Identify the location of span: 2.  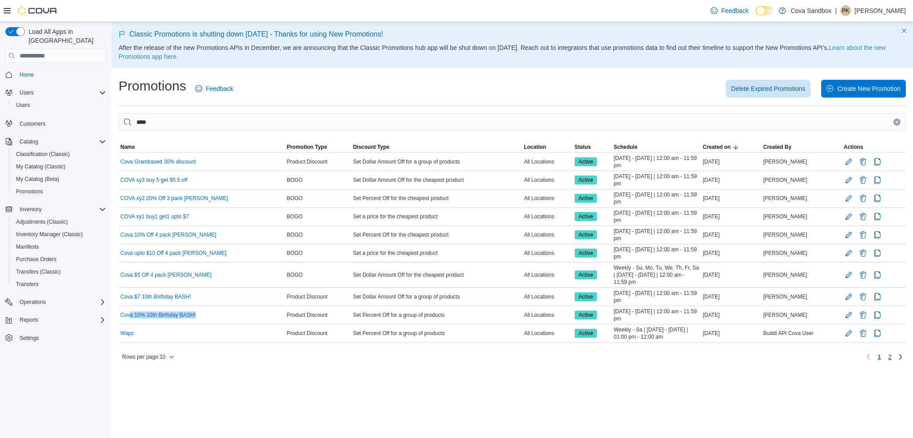
(890, 357).